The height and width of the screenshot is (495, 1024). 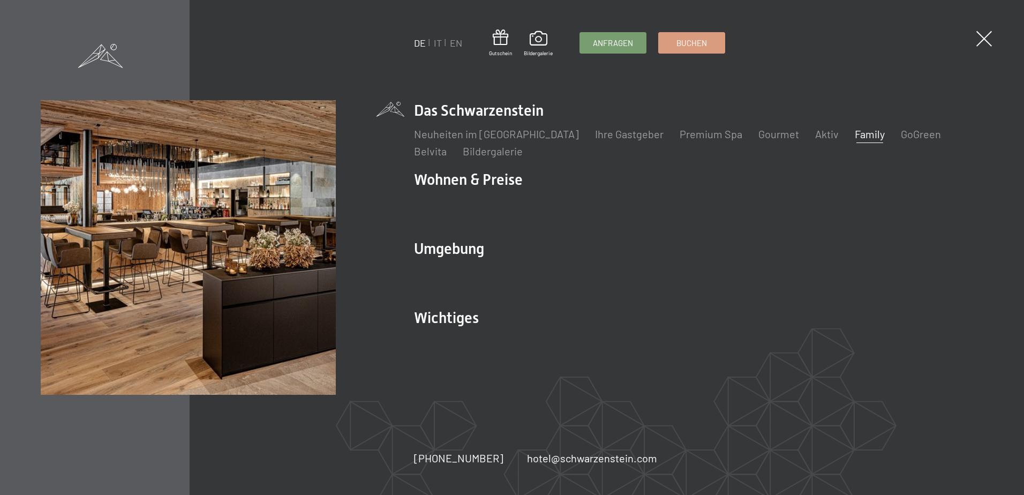 What do you see at coordinates (613, 43) in the screenshot?
I see `a: Anfragen` at bounding box center [613, 43].